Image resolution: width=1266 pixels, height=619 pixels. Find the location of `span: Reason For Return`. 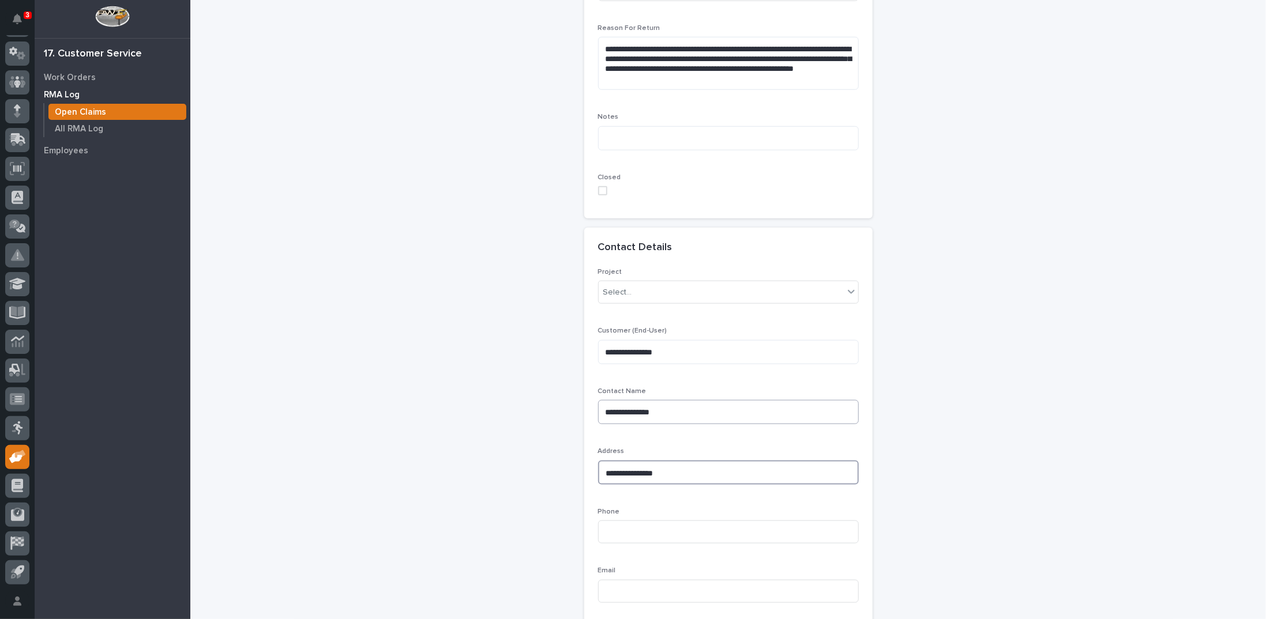

span: Reason For Return is located at coordinates (629, 28).